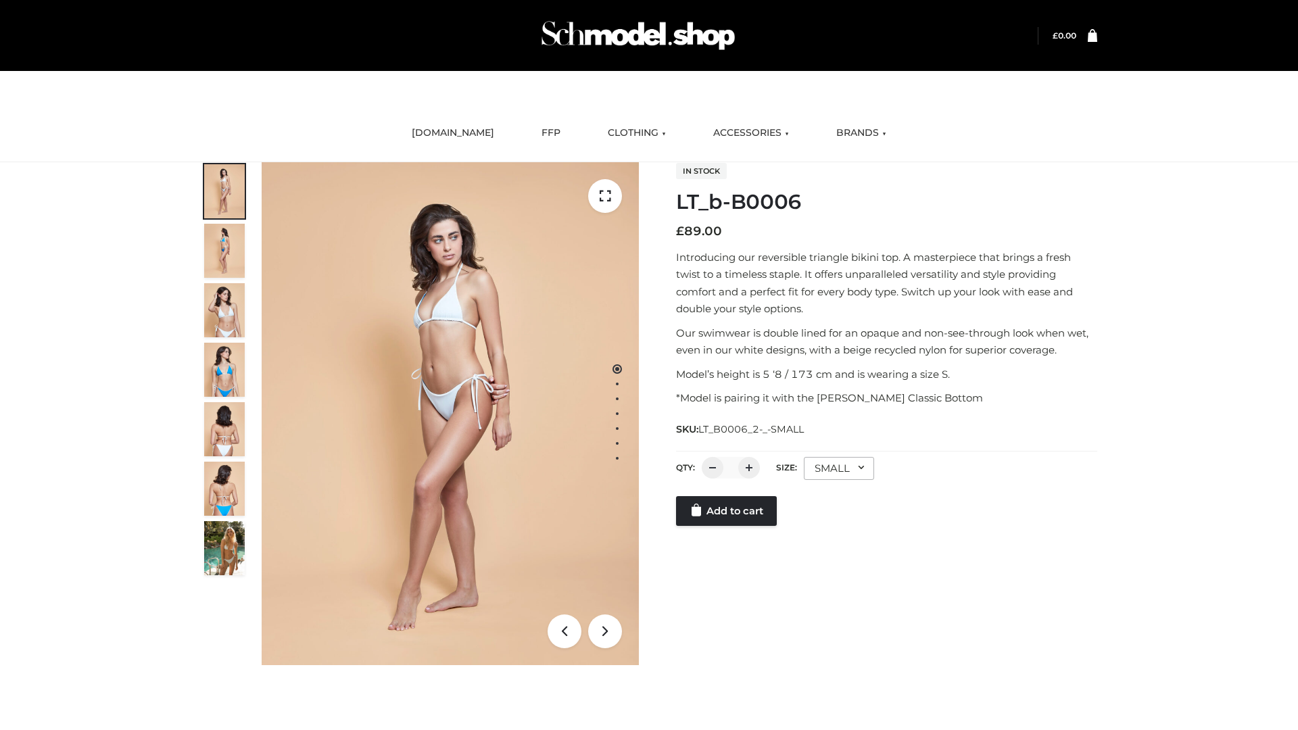  I want to click on a: £0.00, so click(1064, 35).